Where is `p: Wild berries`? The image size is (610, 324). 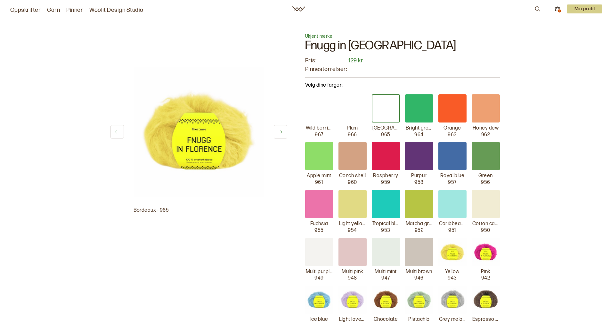 p: Wild berries is located at coordinates (319, 128).